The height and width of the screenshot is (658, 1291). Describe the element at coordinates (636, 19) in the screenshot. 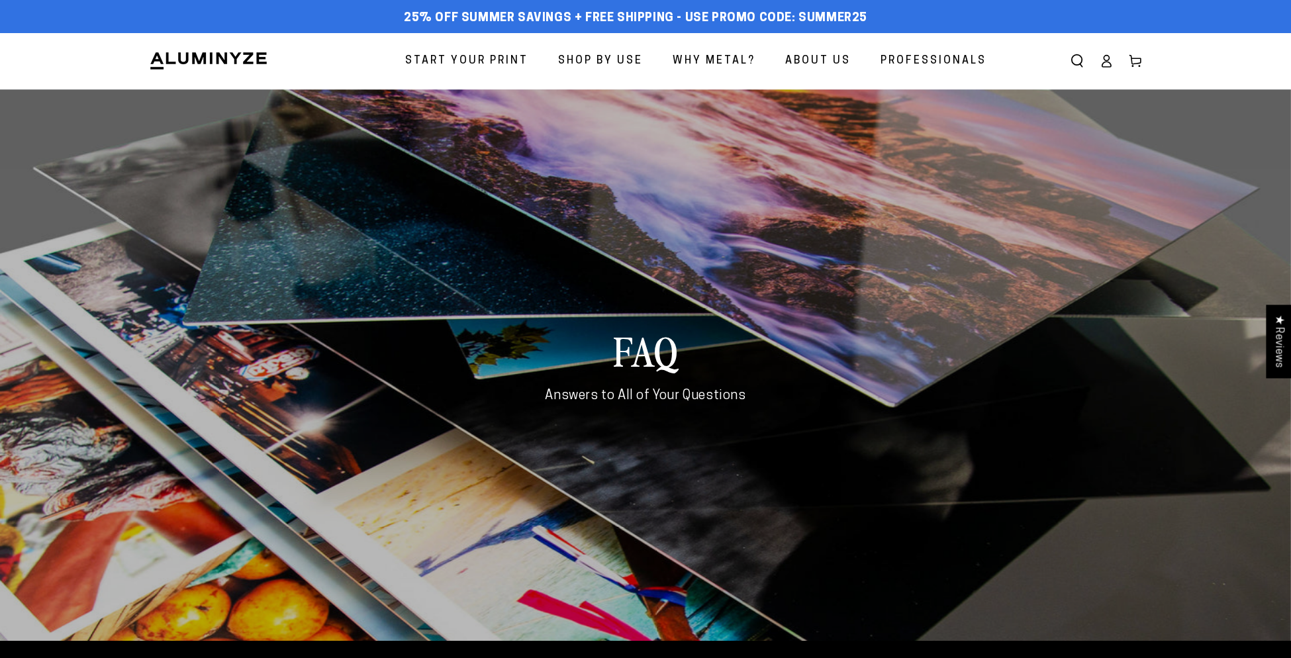

I see `span: 25% off Summer Savings + Free Shipping - Use Promo Code: SUMMER25` at that location.